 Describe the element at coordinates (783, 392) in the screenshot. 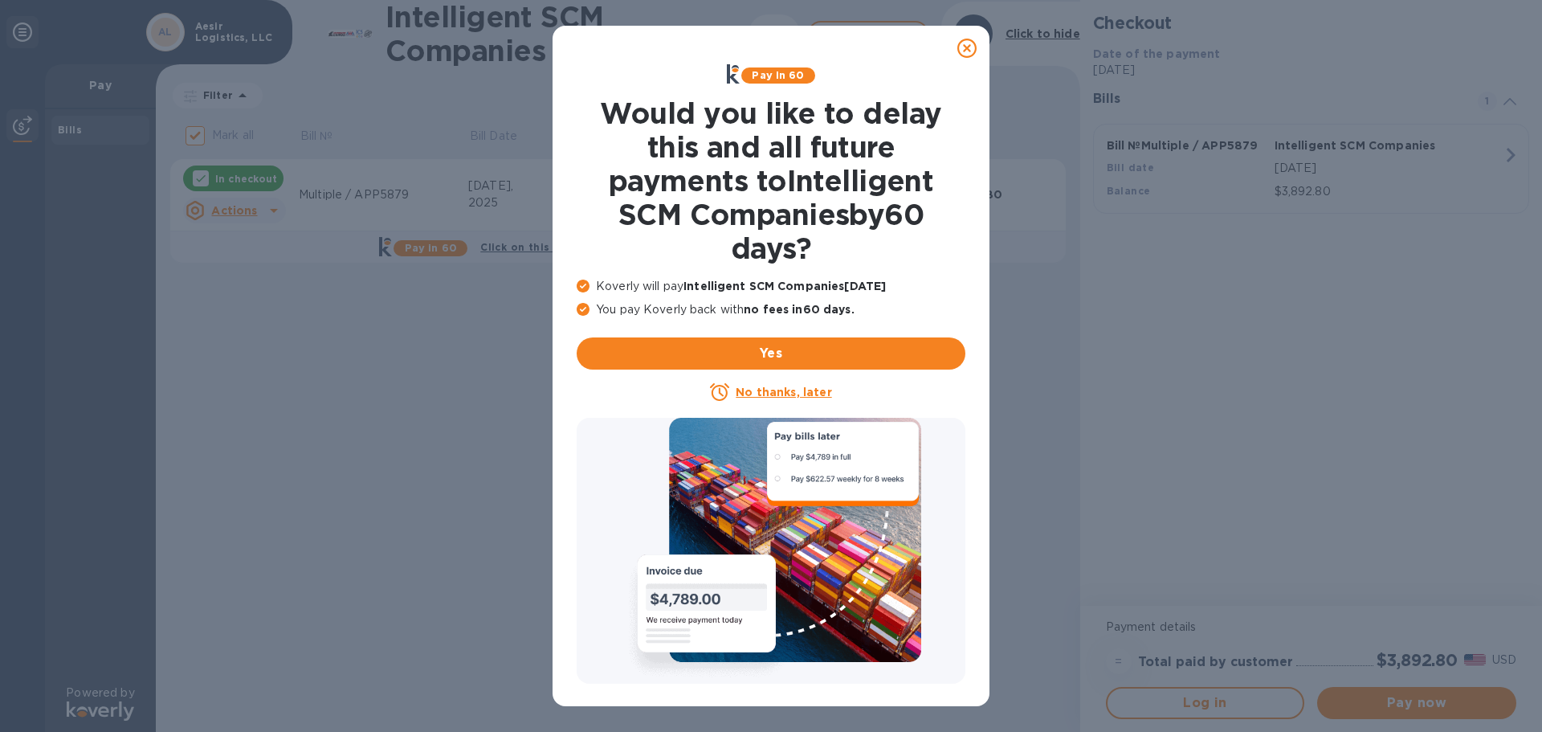

I see `u: No thanks, later` at that location.